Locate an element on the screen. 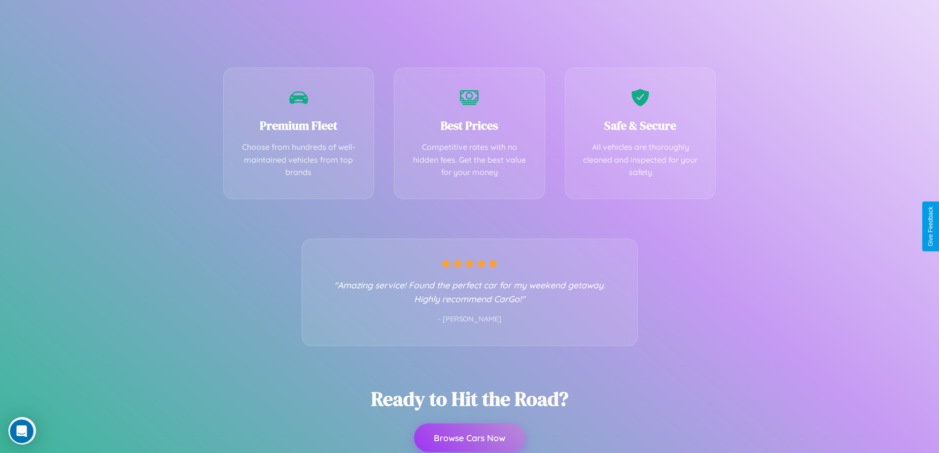 This screenshot has width=939, height=453. p: "Amazing service! Found the perfect car for my weekend getaway. Highly recommend CarGo!" is located at coordinates (470, 292).